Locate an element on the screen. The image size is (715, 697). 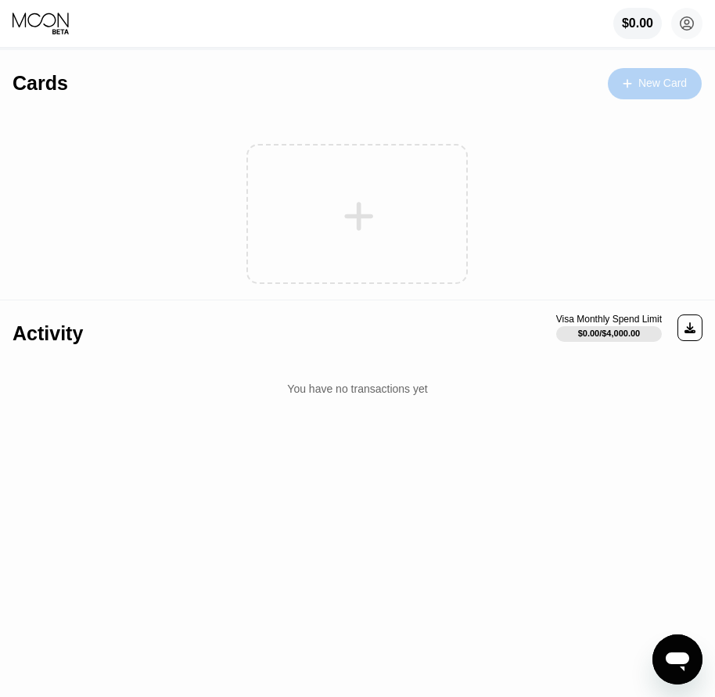
div: You have no transactions yet is located at coordinates (358, 389).